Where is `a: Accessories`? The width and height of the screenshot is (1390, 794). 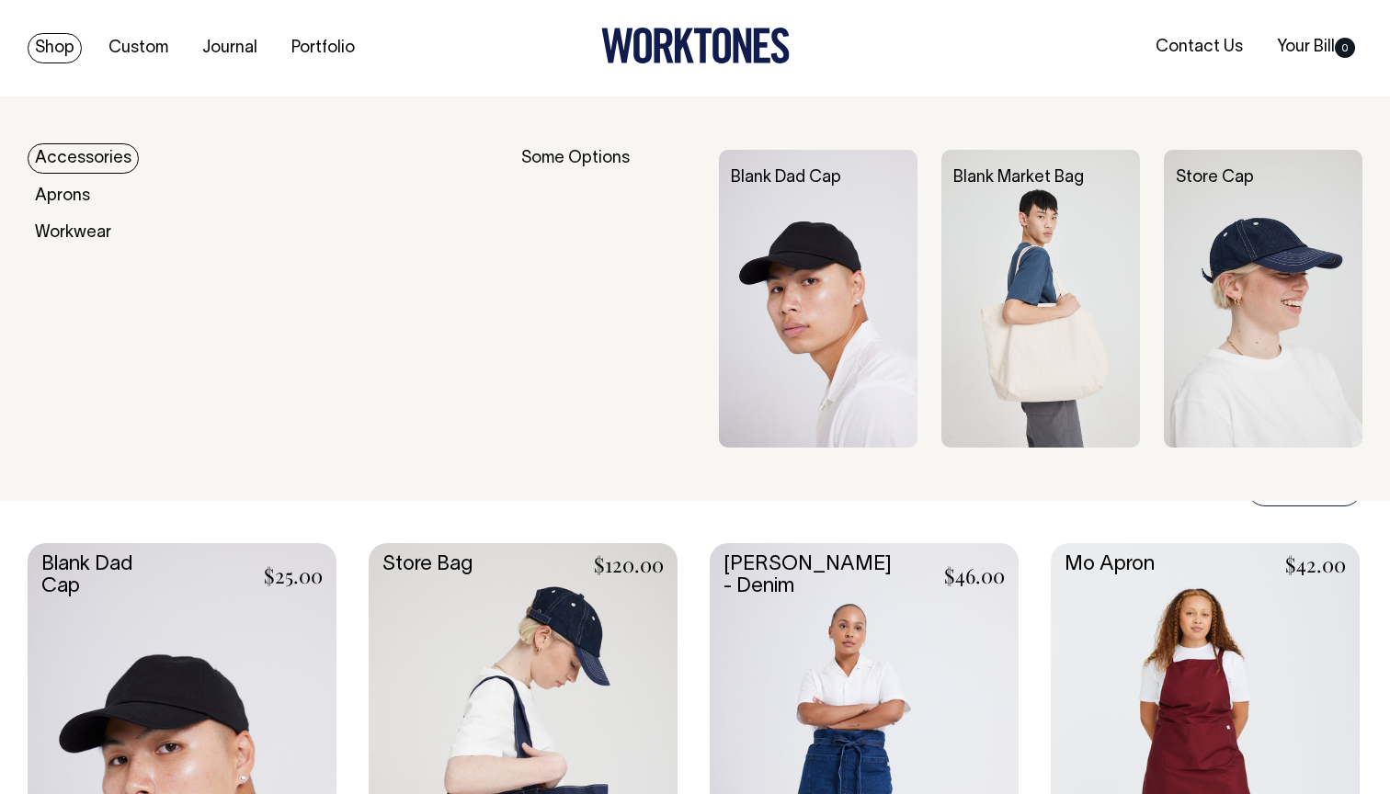
a: Accessories is located at coordinates (83, 158).